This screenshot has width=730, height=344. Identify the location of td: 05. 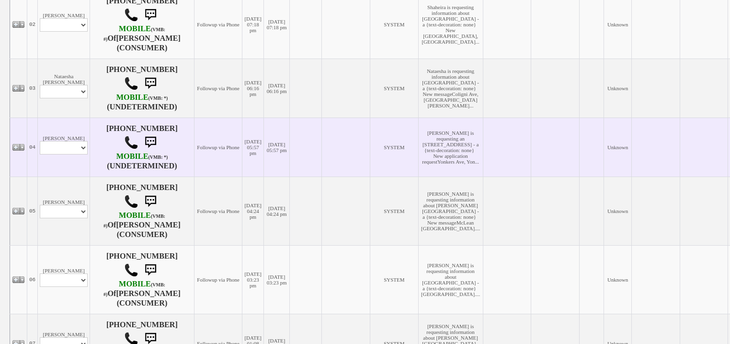
(33, 210).